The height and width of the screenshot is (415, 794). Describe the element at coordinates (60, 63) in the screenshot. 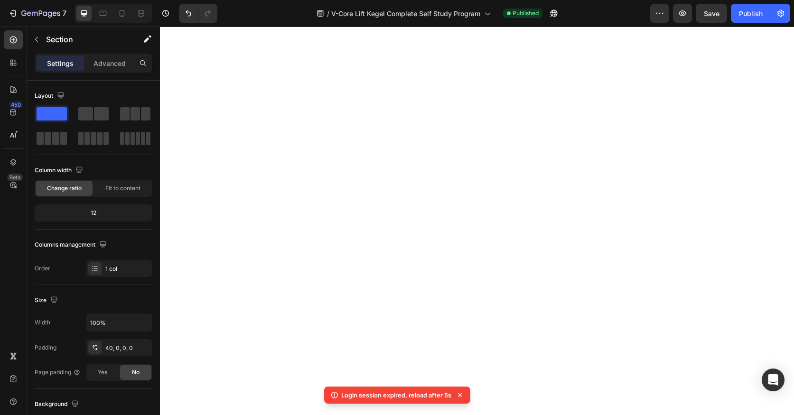

I see `p: Settings` at that location.